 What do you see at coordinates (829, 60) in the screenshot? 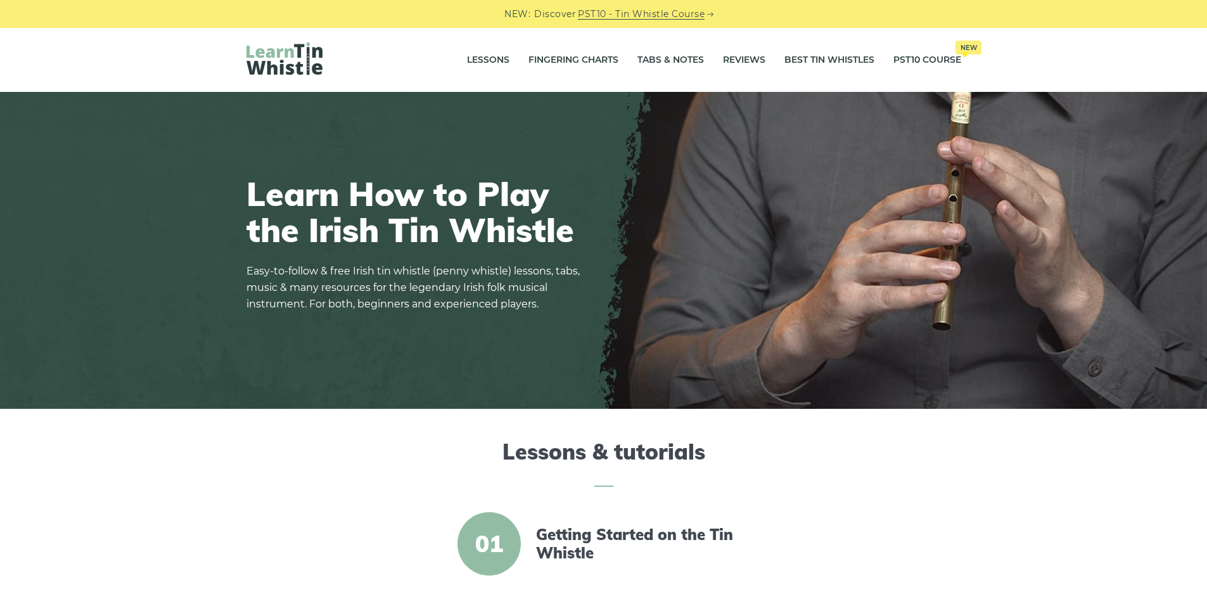
I see `a: Best Tin Whistles` at bounding box center [829, 60].